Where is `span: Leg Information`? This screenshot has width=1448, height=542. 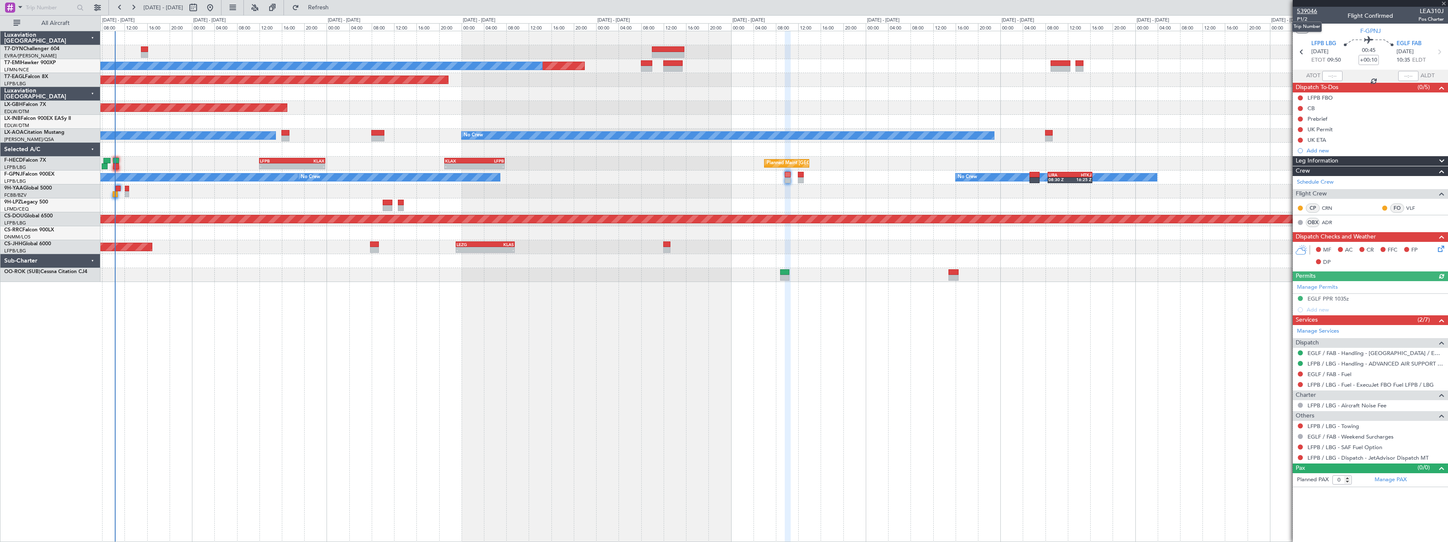
span: Leg Information is located at coordinates (1317, 161).